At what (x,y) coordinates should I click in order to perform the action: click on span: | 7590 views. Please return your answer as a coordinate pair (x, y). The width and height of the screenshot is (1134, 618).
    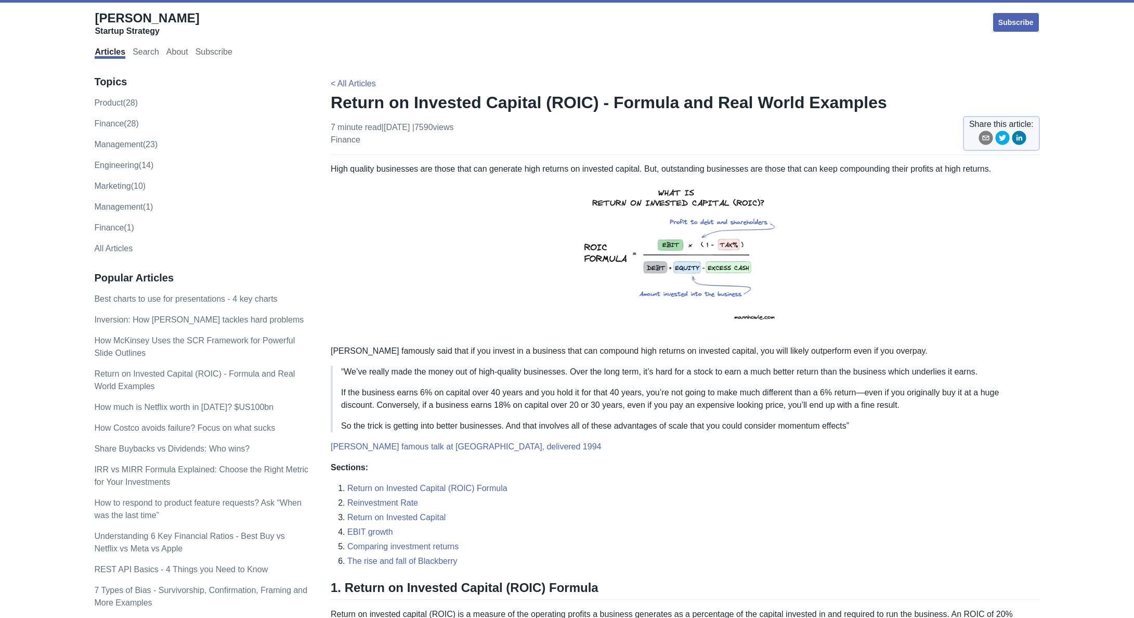
    Looking at the image, I should click on (433, 127).